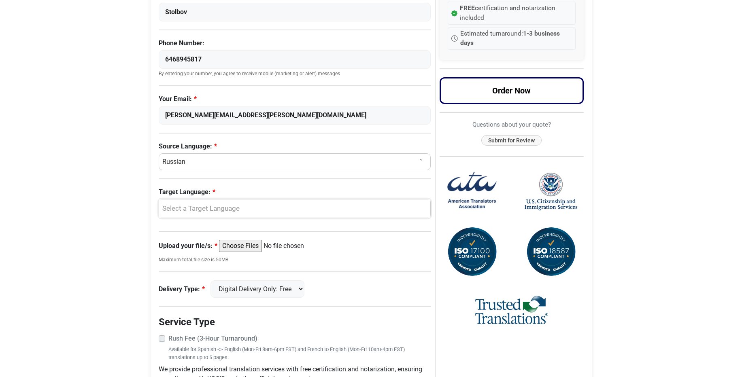 Image resolution: width=742 pixels, height=377 pixels. What do you see at coordinates (213, 338) in the screenshot?
I see `strong: Rush Fee (3-Hour Turnaround)` at bounding box center [213, 338].